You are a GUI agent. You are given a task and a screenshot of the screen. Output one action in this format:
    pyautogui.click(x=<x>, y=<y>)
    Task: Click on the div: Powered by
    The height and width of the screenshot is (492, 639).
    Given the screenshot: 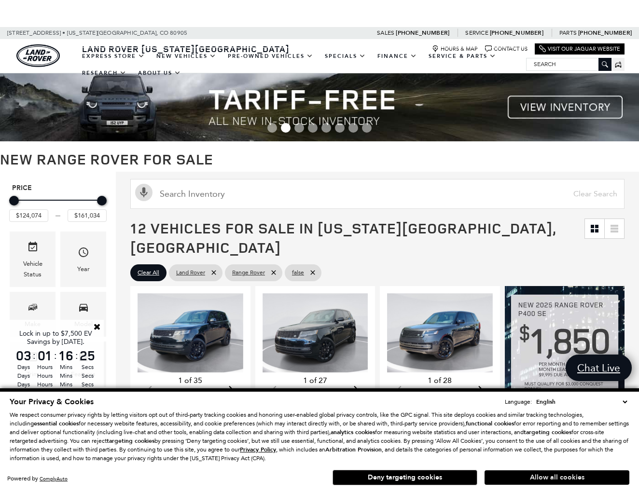 What is the action you would take?
    pyautogui.click(x=37, y=479)
    